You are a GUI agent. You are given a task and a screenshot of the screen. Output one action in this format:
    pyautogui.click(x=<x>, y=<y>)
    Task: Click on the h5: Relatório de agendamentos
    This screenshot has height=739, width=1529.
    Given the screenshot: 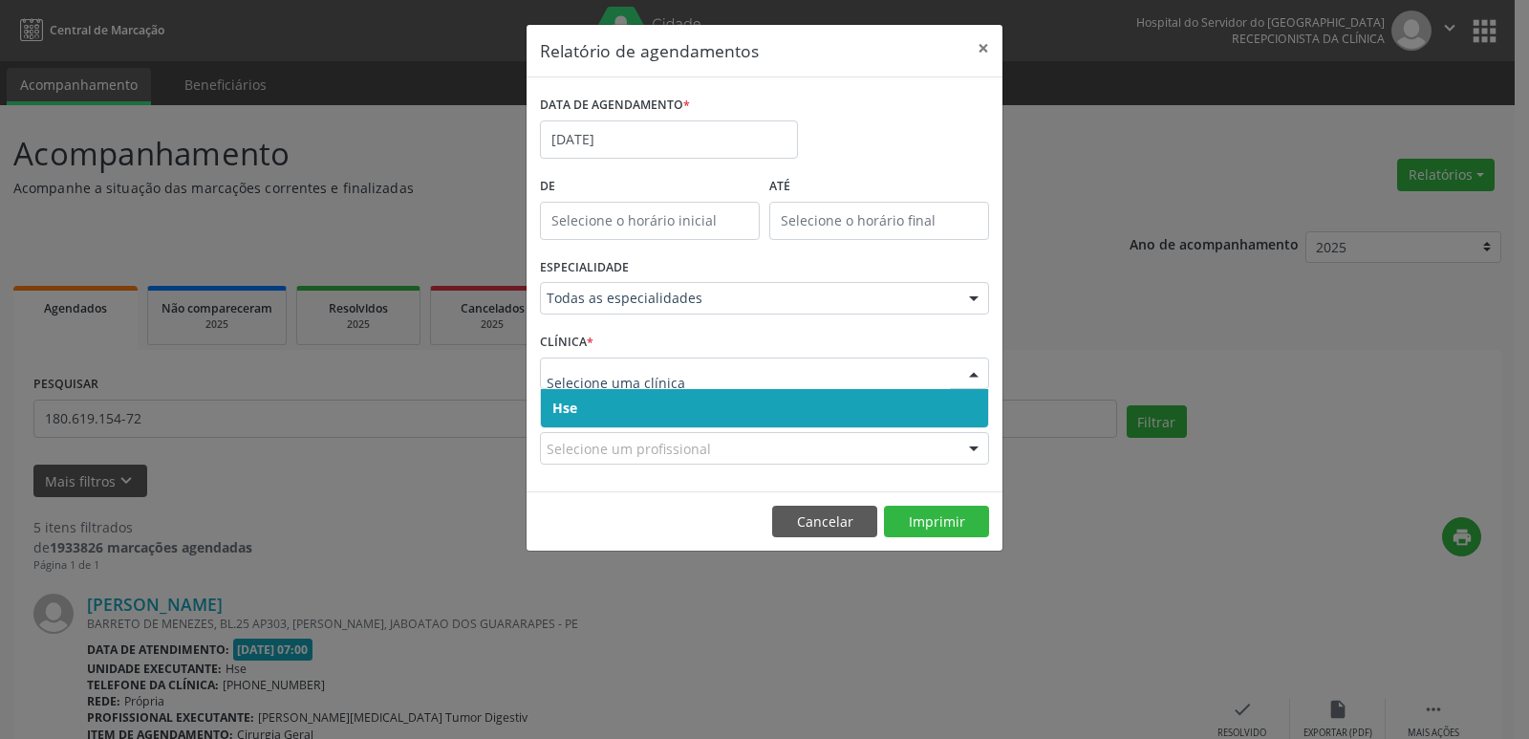 What is the action you would take?
    pyautogui.click(x=649, y=51)
    